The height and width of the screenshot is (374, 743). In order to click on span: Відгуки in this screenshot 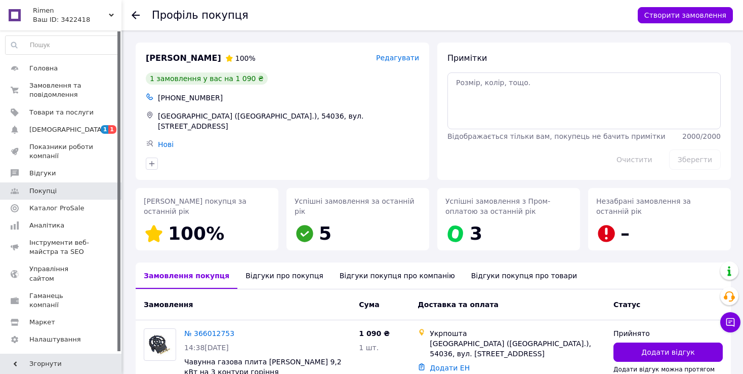, I will do `click(43, 173)`.